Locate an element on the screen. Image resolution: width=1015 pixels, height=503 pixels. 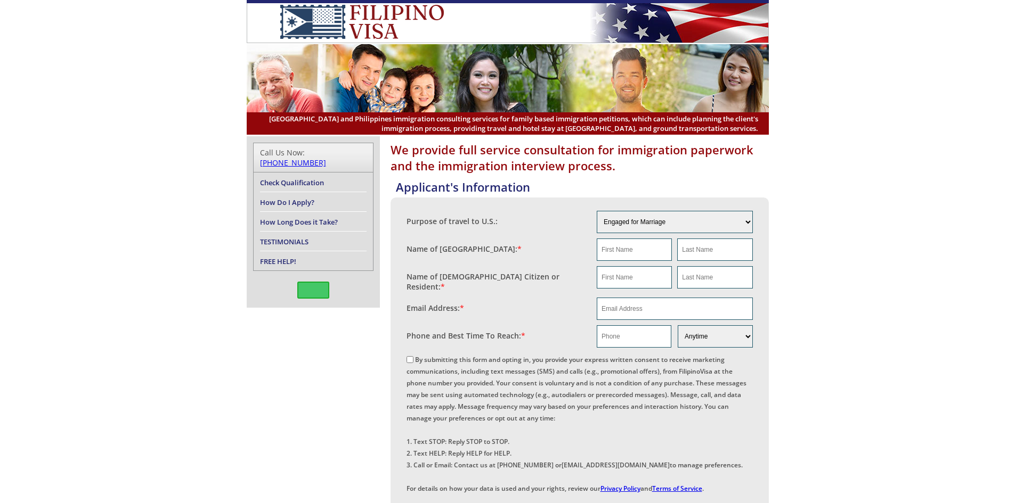
input: By submitting this form and opting in, you provide your express written consent to receive market... is located at coordinates (410, 360).